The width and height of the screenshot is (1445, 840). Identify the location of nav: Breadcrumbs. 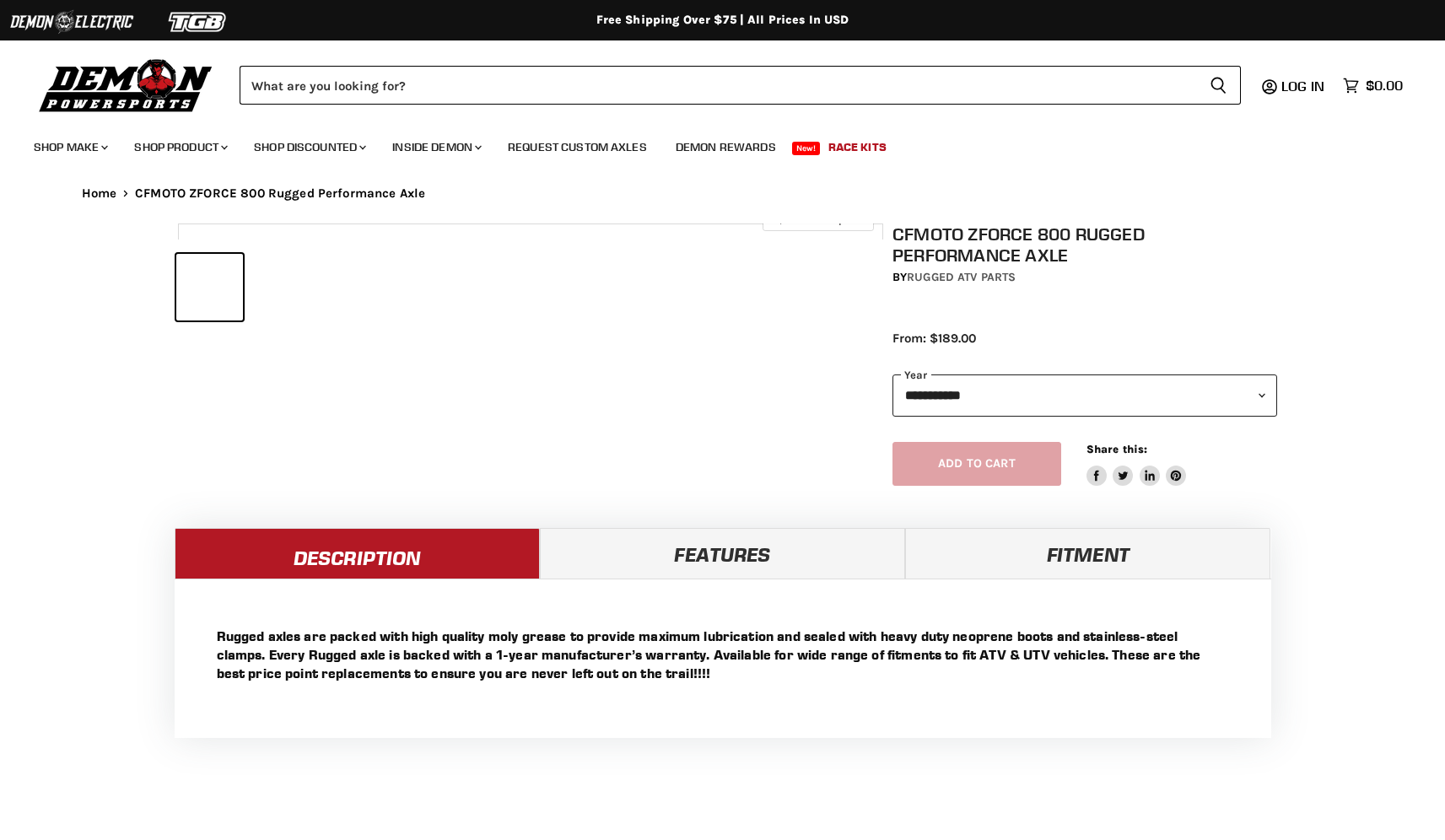
(723, 193).